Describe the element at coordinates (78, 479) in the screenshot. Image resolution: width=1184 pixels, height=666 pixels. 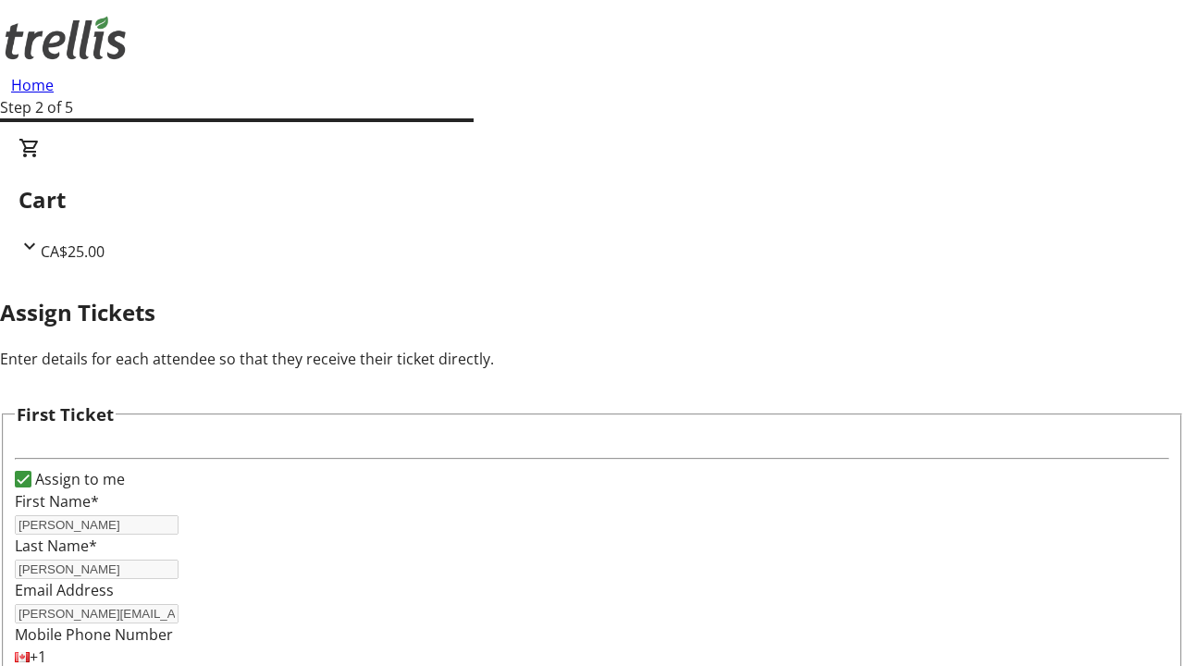
I see `label: Assign to me` at that location.